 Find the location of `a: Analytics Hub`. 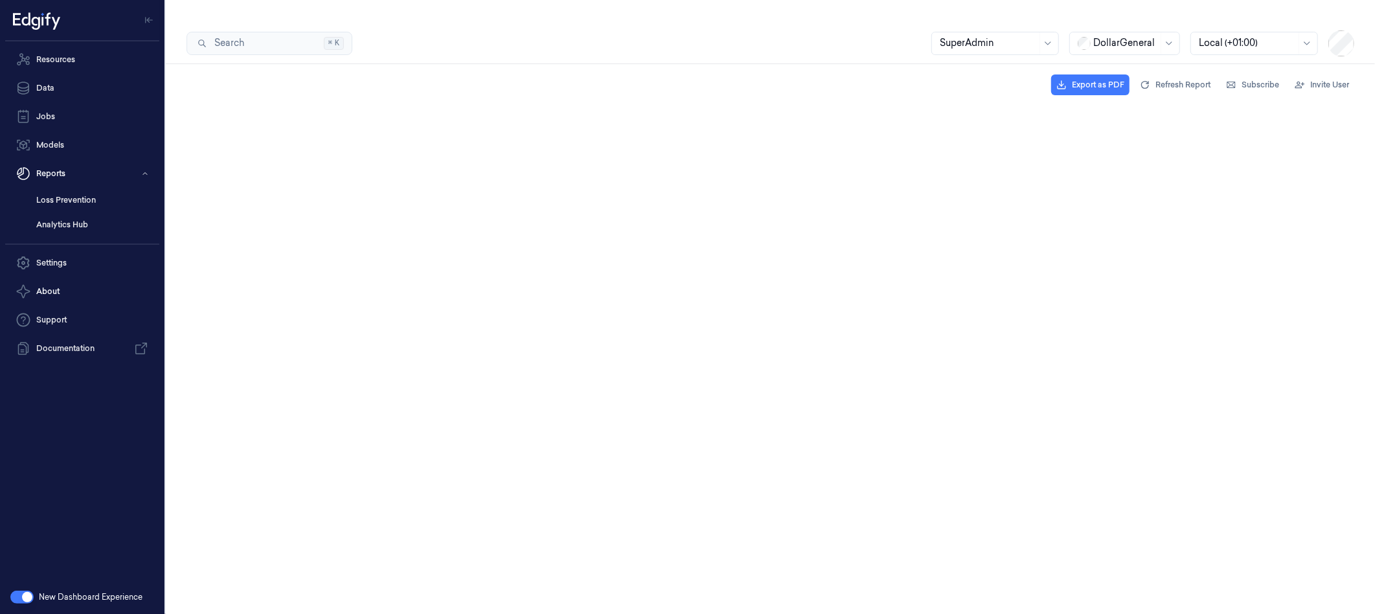

a: Analytics Hub is located at coordinates (93, 225).